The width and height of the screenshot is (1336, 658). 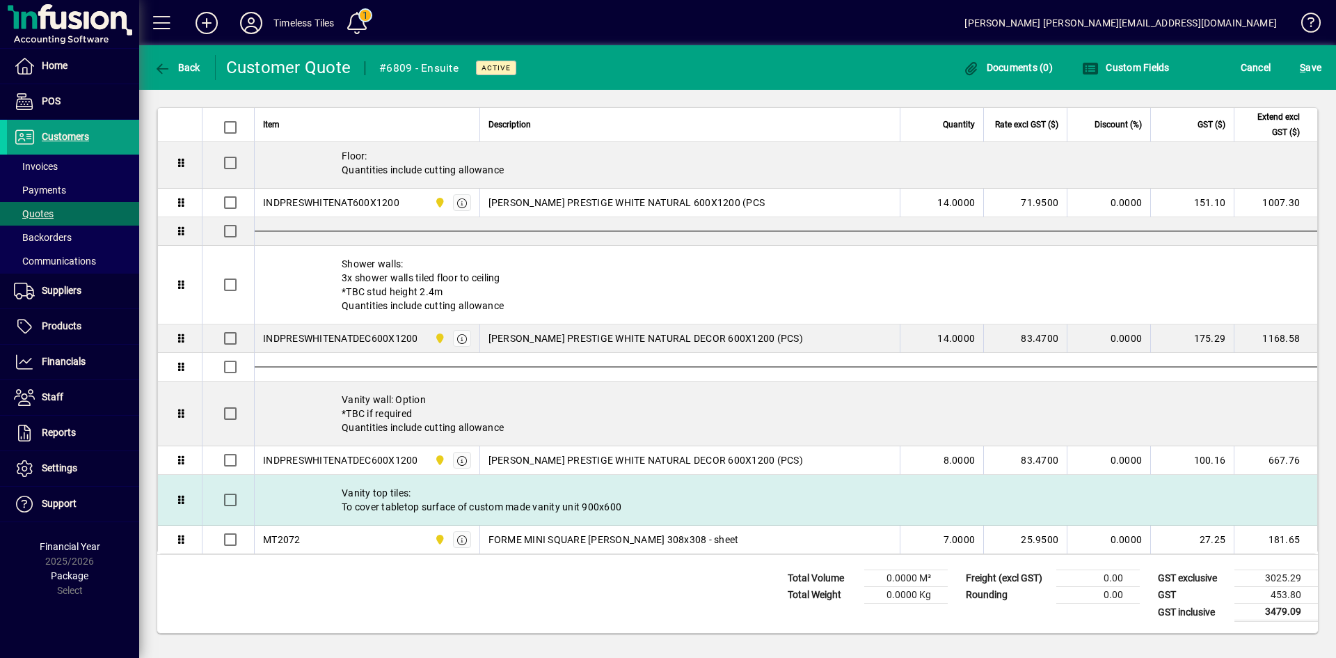 I want to click on span: POS, so click(x=51, y=101).